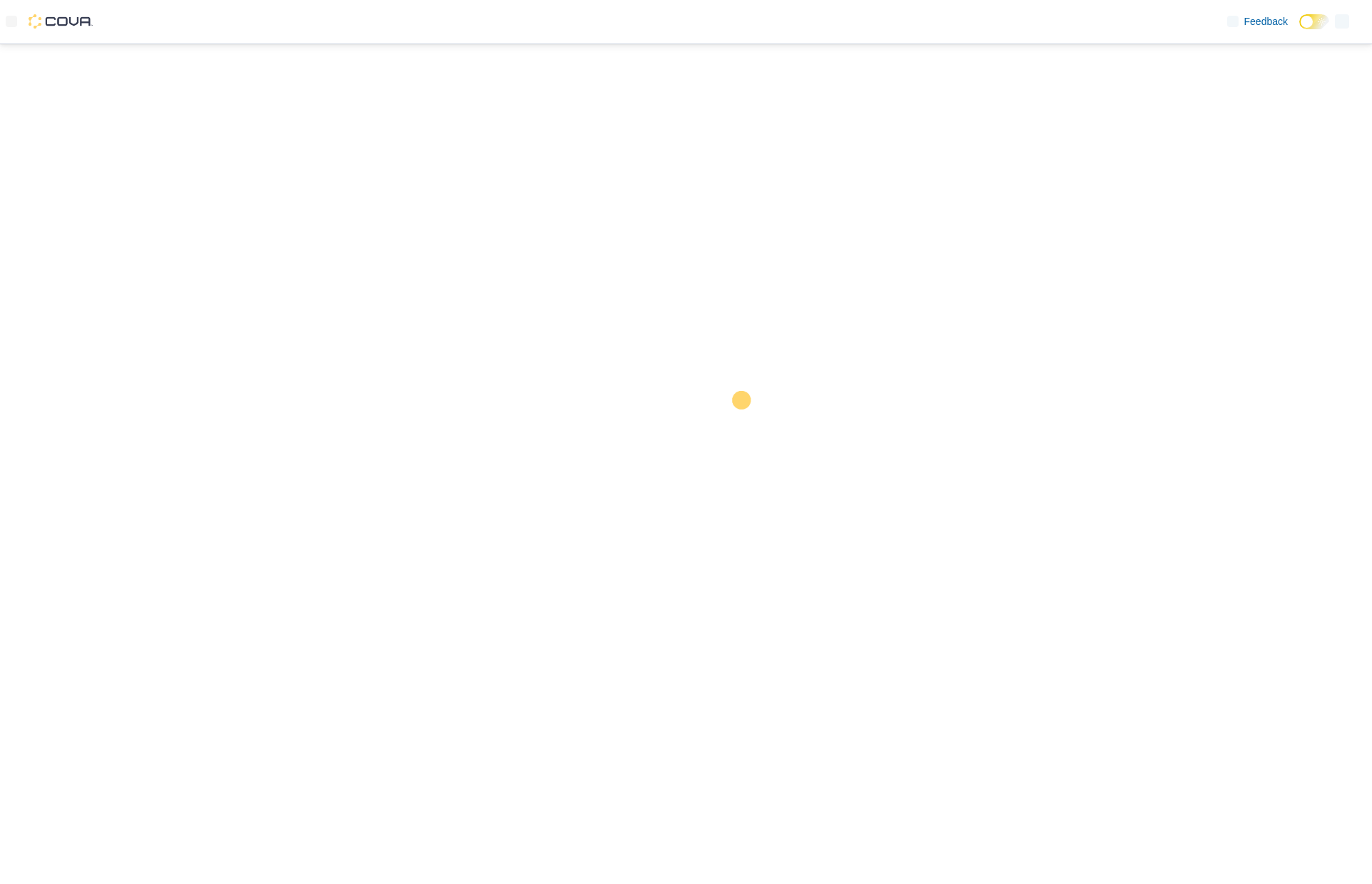 This screenshot has width=1372, height=884. Describe the element at coordinates (1314, 22) in the screenshot. I see `input: Dark Mode` at that location.